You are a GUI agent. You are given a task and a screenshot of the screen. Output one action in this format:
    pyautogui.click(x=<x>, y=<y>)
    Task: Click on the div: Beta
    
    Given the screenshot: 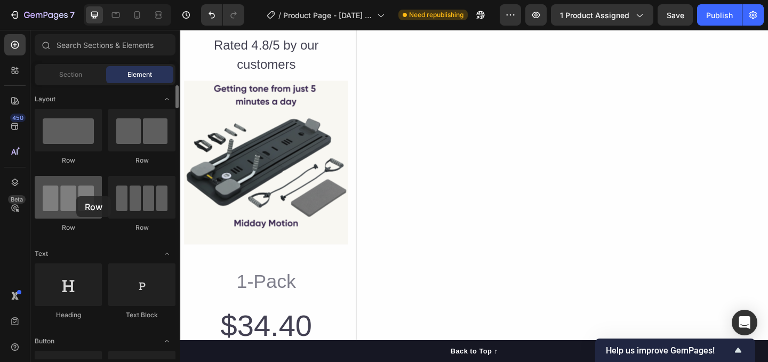 What is the action you would take?
    pyautogui.click(x=17, y=200)
    